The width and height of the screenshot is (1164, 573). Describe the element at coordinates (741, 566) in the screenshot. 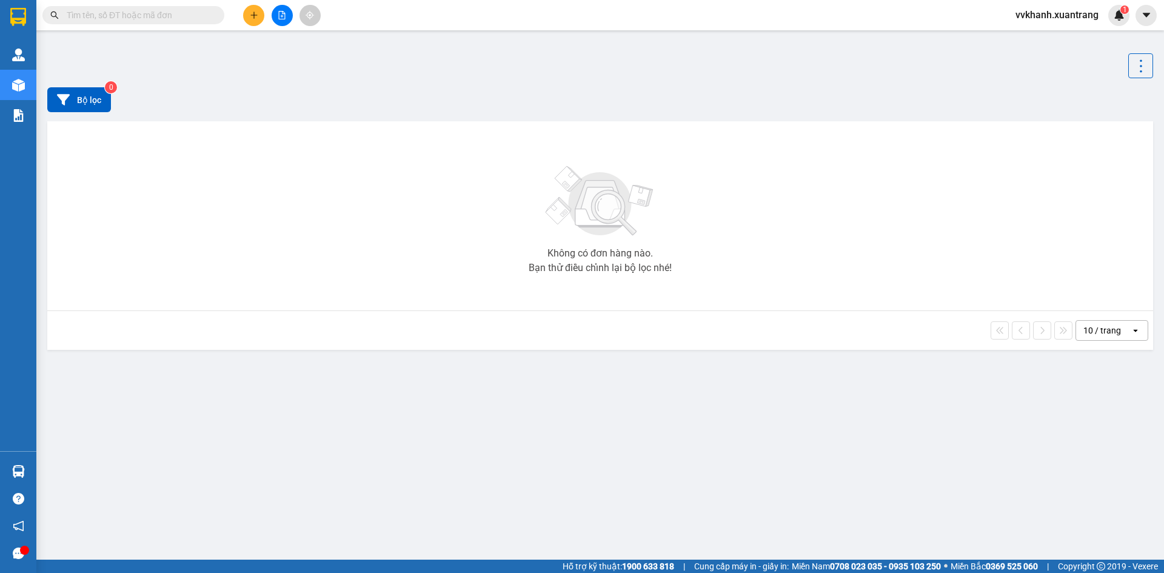

I see `span: Cung cấp máy in - giấy in:` at that location.